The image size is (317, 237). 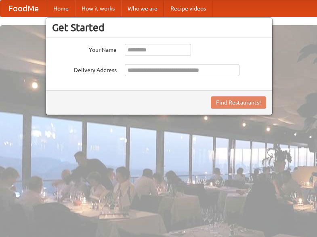 What do you see at coordinates (84, 49) in the screenshot?
I see `label: Your Name` at bounding box center [84, 49].